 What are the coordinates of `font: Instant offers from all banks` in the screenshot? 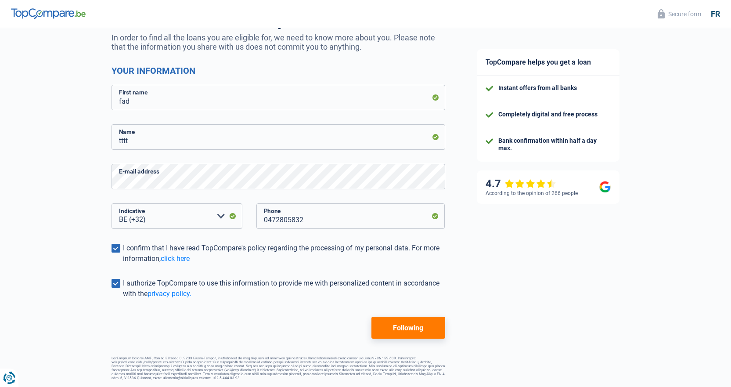 It's located at (537, 88).